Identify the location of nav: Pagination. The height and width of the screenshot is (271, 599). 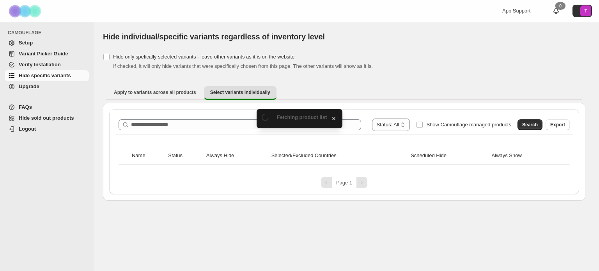
(344, 183).